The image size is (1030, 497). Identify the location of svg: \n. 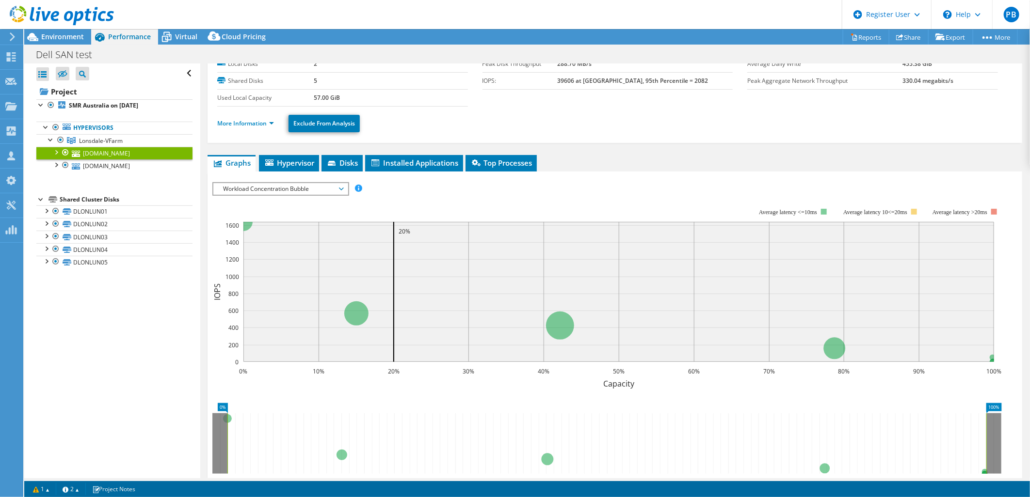
(947, 15).